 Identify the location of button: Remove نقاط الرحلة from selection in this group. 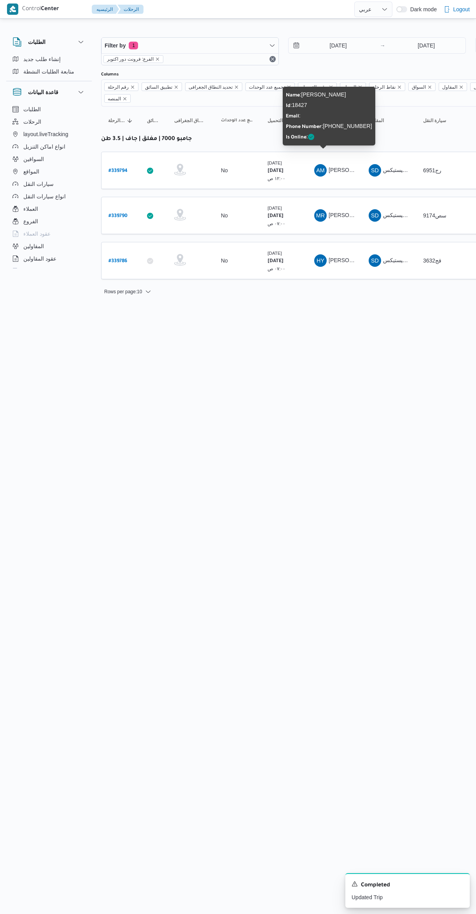
(399, 87).